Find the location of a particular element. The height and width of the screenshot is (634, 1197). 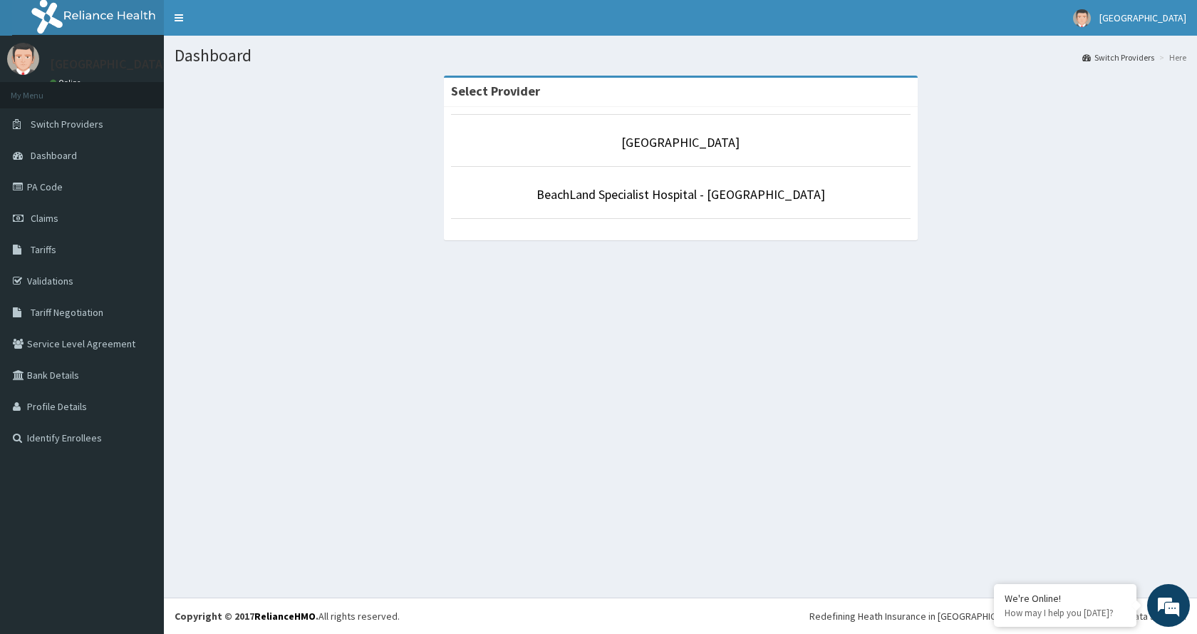

h1: Dashboard is located at coordinates (681, 56).